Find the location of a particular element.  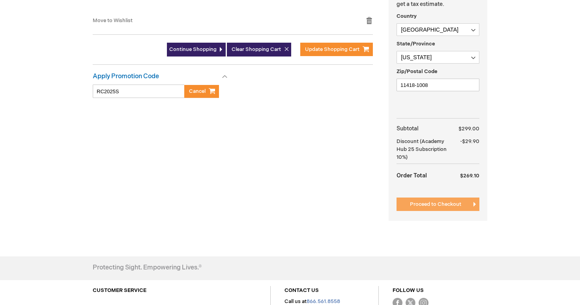

a: CONTACT US is located at coordinates (301, 290).